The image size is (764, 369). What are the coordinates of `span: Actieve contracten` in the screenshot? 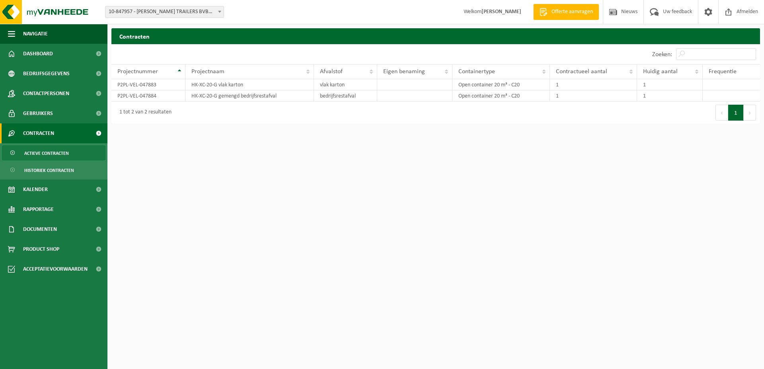 It's located at (47, 153).